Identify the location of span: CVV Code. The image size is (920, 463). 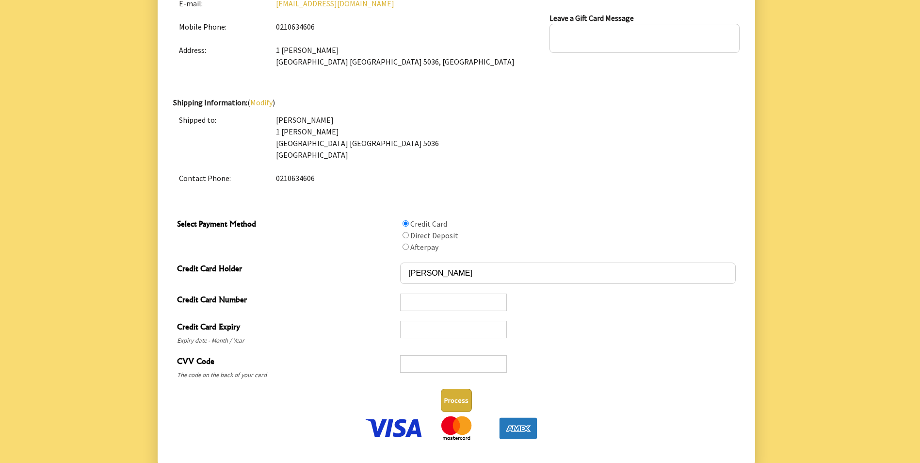
(286, 362).